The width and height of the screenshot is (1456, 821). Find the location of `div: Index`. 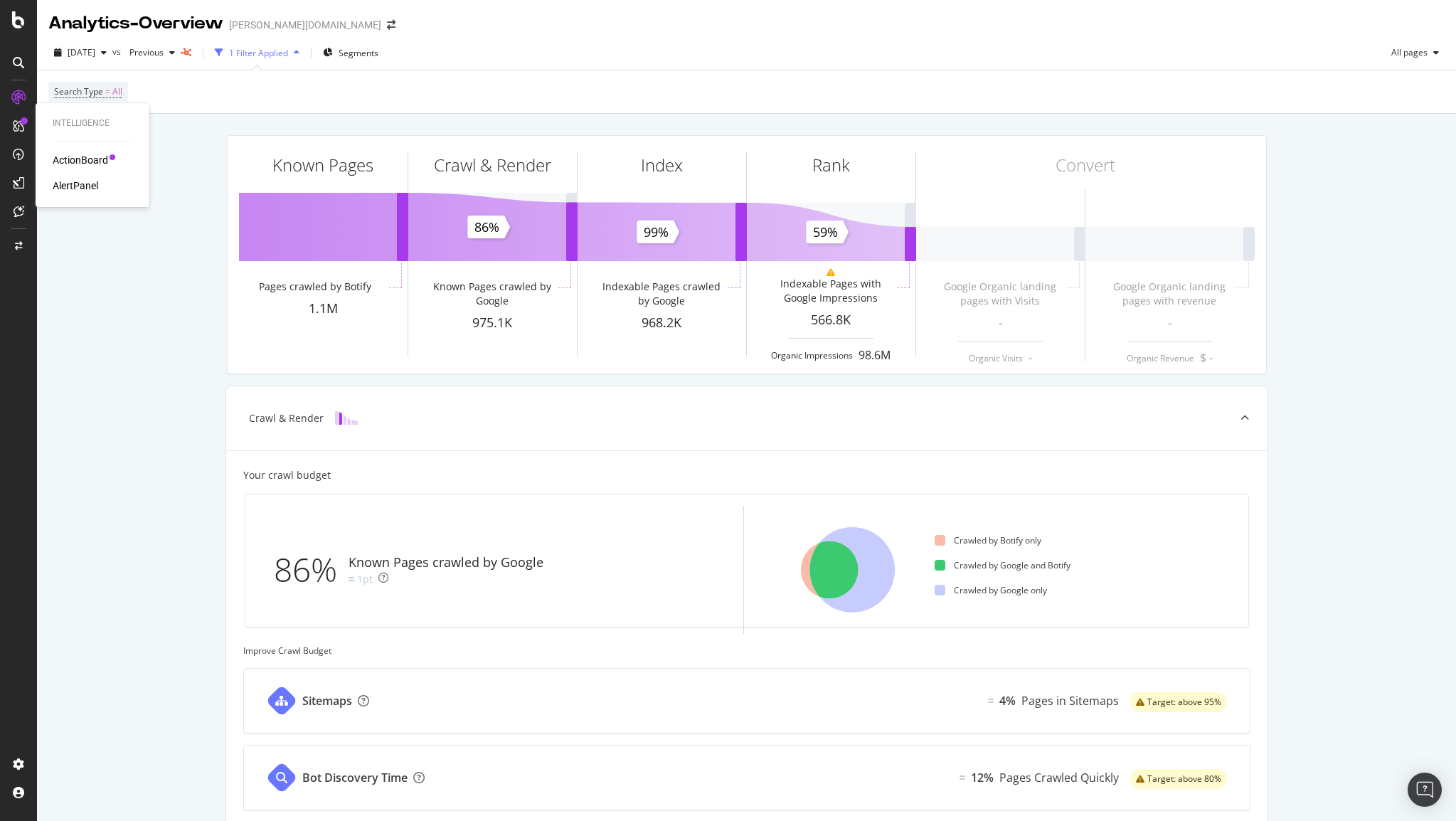

div: Index is located at coordinates (661, 165).